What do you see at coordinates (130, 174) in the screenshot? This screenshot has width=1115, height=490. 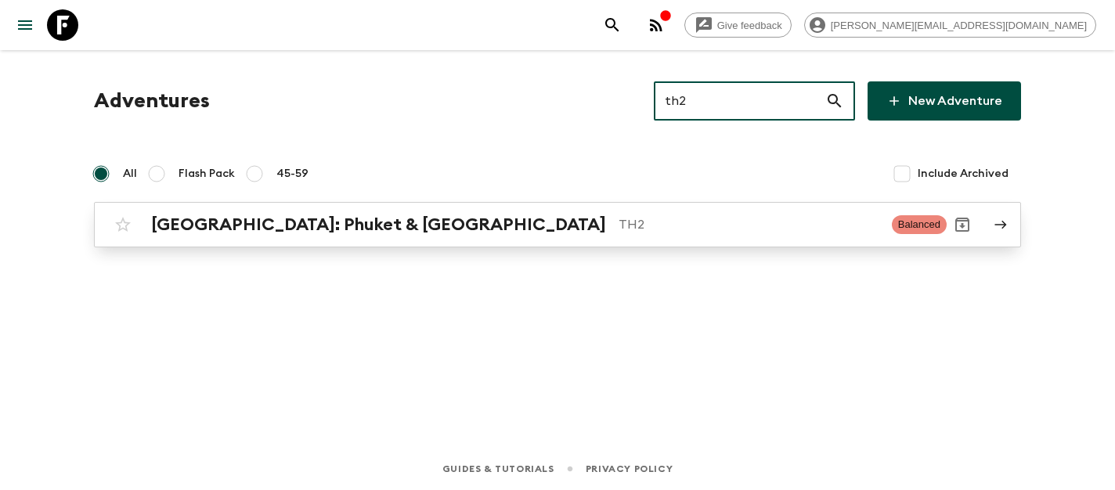 I see `span: All` at bounding box center [130, 174].